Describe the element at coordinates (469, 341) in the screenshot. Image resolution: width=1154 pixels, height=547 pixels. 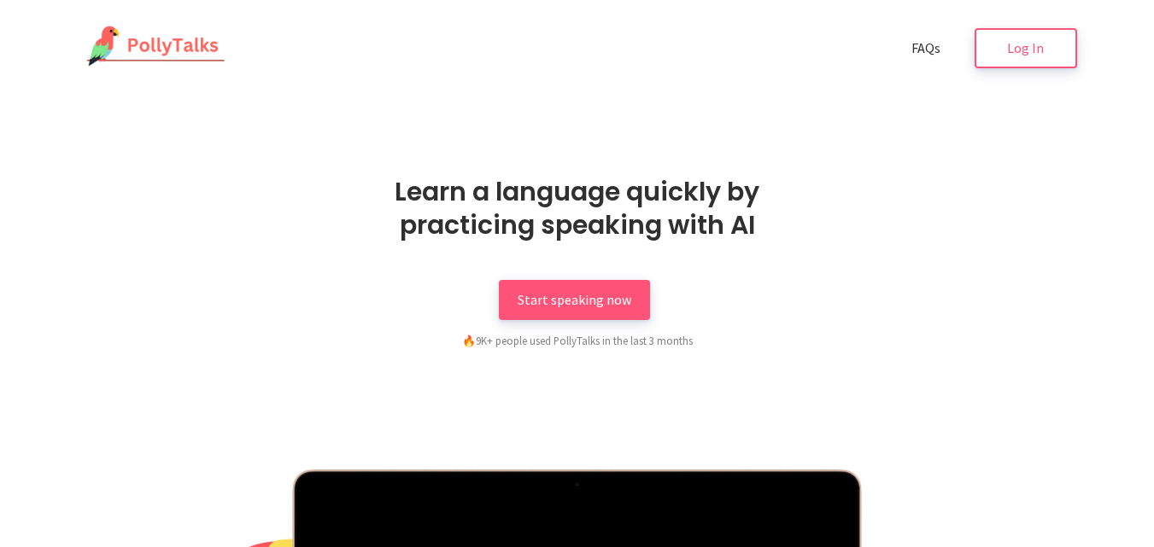
I see `span: fire` at that location.